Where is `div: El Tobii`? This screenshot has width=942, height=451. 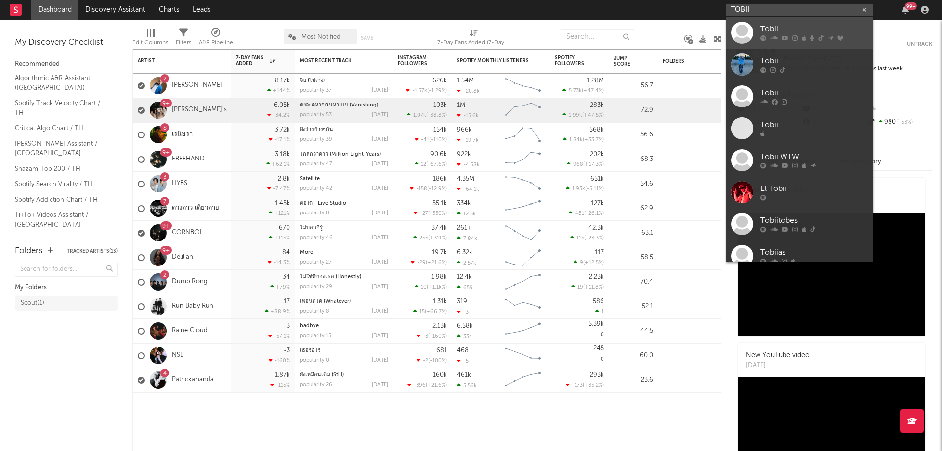
div: El Tobii is located at coordinates (815, 189).